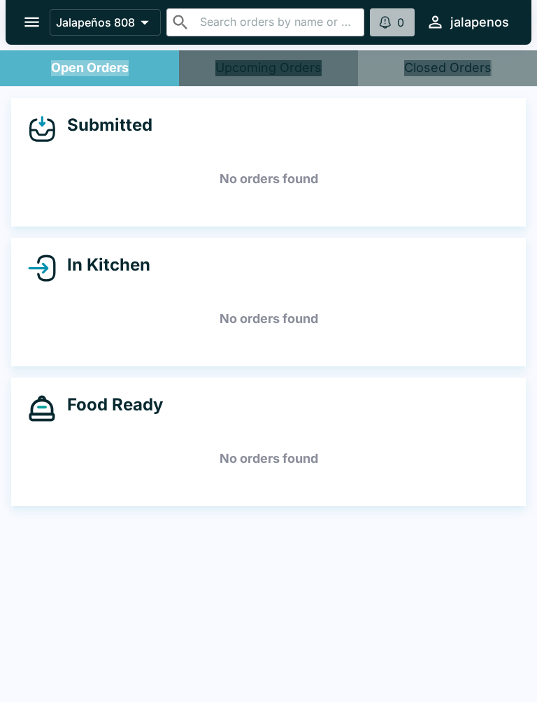  What do you see at coordinates (31, 22) in the screenshot?
I see `button: open drawer` at bounding box center [31, 22].